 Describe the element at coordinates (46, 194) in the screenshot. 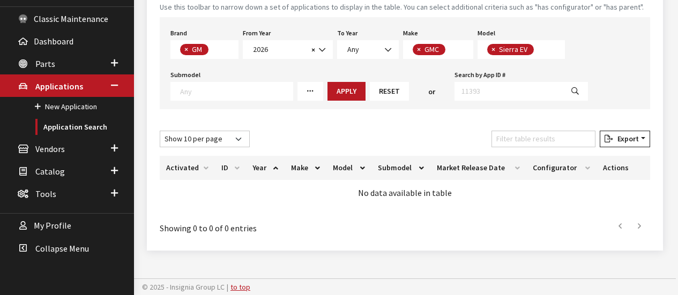

I see `span: Tools` at that location.